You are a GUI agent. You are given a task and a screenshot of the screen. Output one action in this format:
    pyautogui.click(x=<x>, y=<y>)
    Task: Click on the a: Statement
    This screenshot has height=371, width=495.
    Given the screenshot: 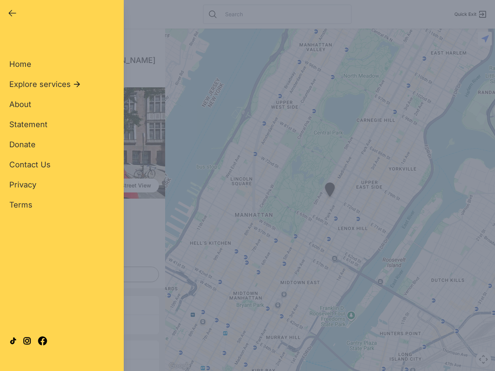 What is the action you would take?
    pyautogui.click(x=28, y=124)
    